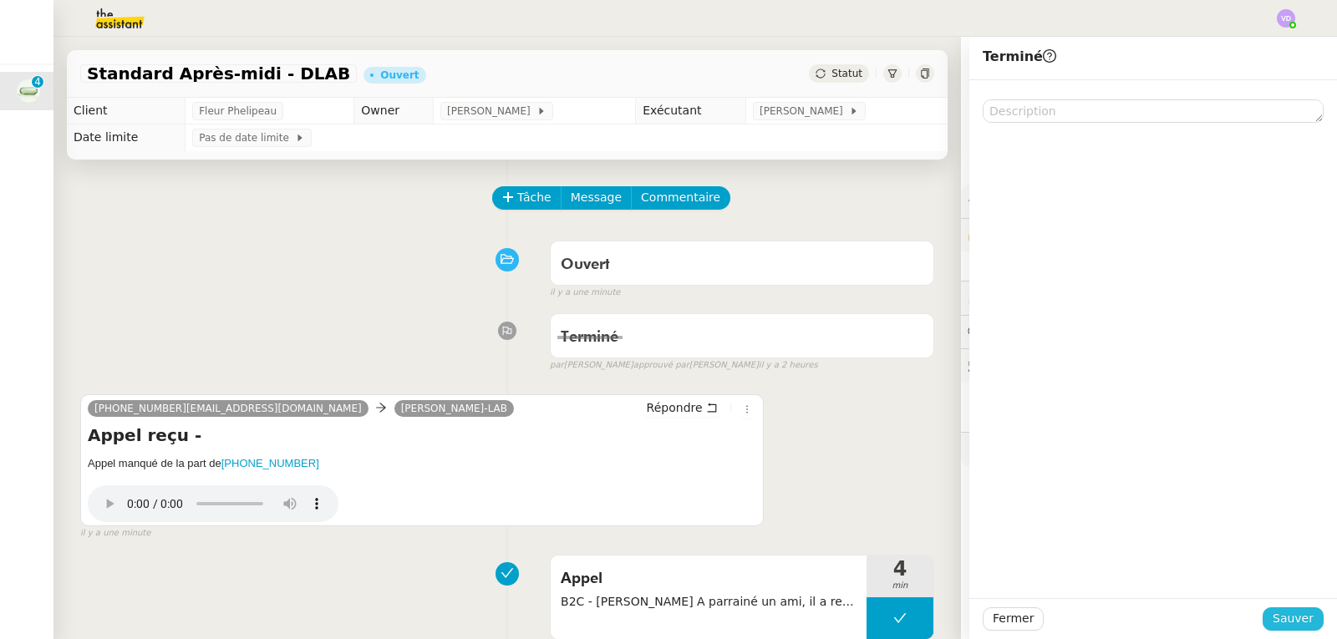 This screenshot has width=1337, height=639. I want to click on span: Standard Après-midi - DLAB, so click(218, 74).